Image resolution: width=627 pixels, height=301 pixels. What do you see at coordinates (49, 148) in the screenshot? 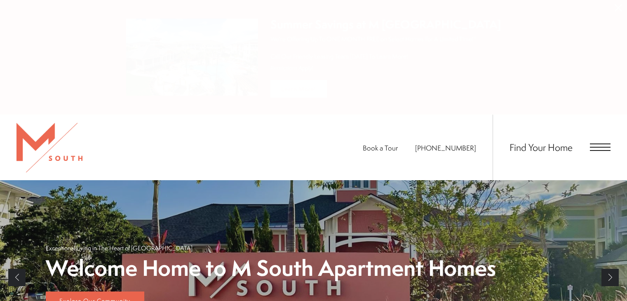
I see `img: MSouth` at bounding box center [49, 148].